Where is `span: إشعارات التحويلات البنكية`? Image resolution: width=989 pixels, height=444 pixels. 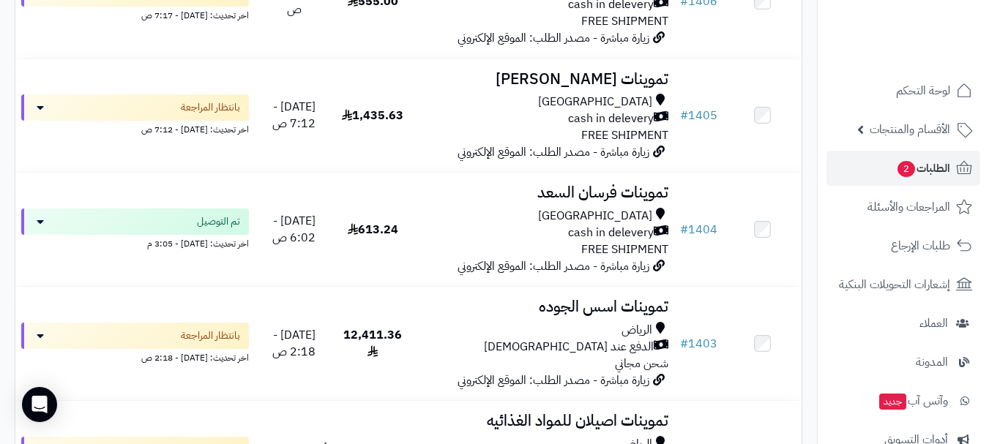
span: إشعارات التحويلات البنكية is located at coordinates (895, 285).